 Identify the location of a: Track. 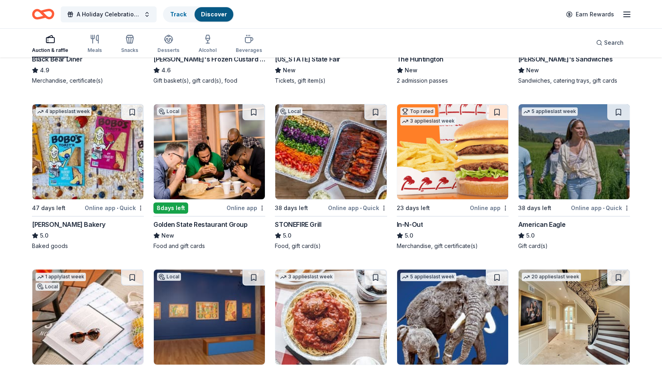
(178, 14).